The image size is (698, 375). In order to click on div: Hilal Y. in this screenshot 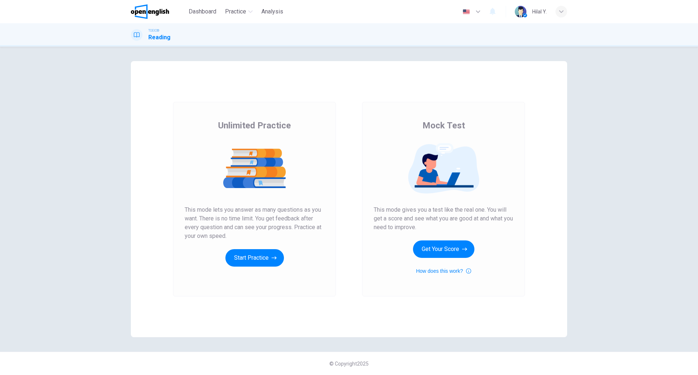, I will do `click(539, 12)`.